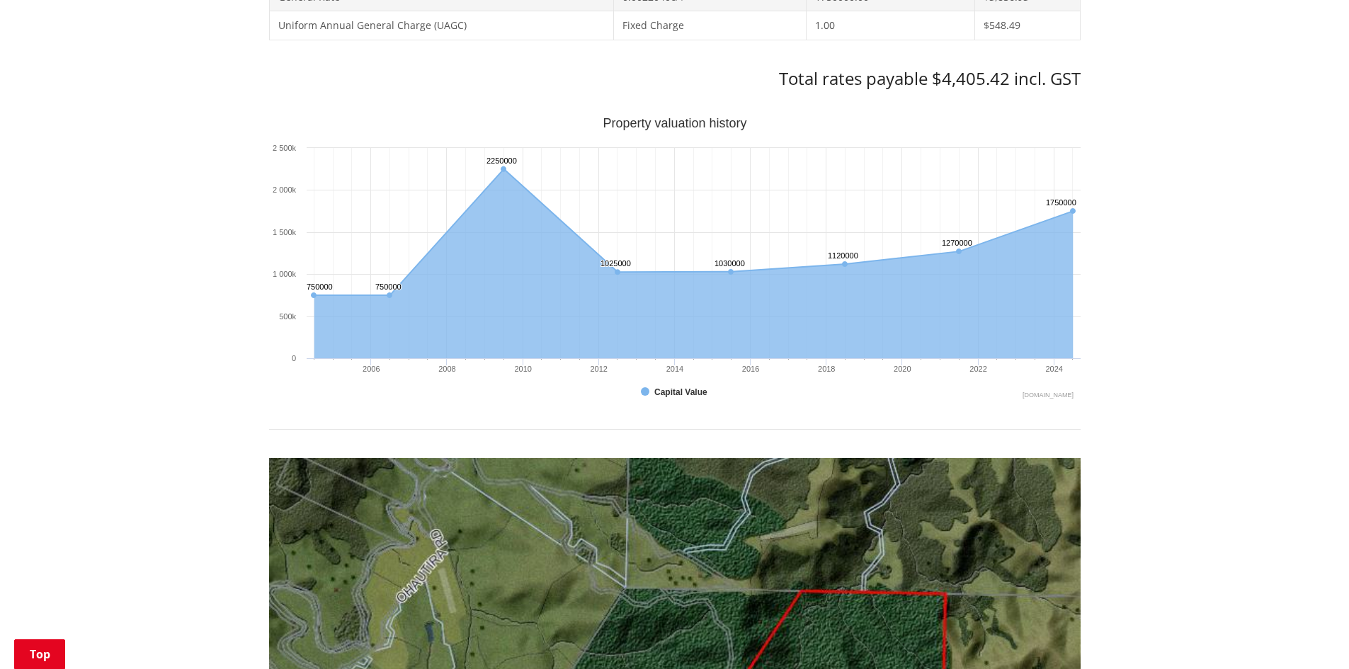 Image resolution: width=1349 pixels, height=669 pixels. Describe the element at coordinates (675, 79) in the screenshot. I see `h3: Total rates payable $4,405.42 incl. GST` at that location.